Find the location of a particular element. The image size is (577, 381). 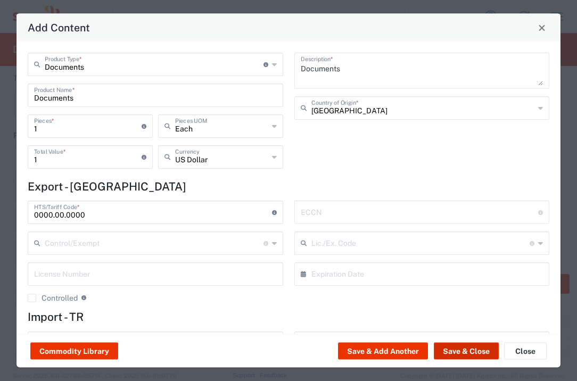

button: Save & Add Another is located at coordinates (383, 351).